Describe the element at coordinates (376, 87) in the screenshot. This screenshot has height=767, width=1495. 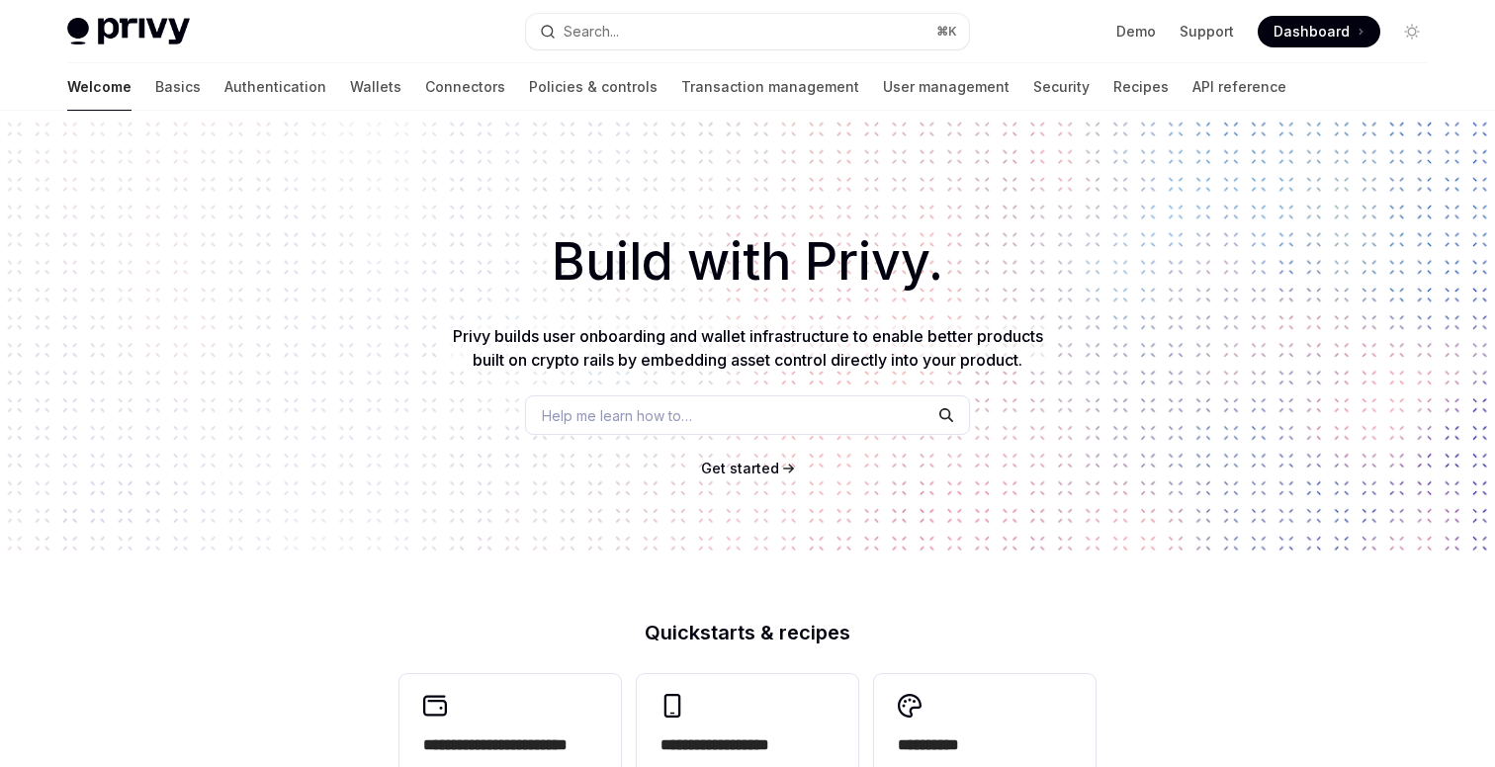
I see `a: Wallets` at that location.